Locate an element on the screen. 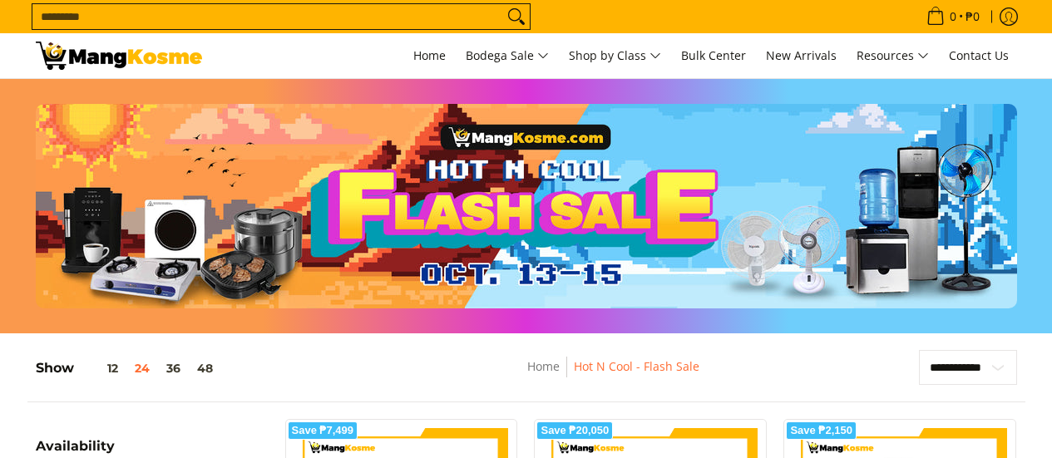 This screenshot has height=458, width=1052. a: Bulk Center is located at coordinates (713, 56).